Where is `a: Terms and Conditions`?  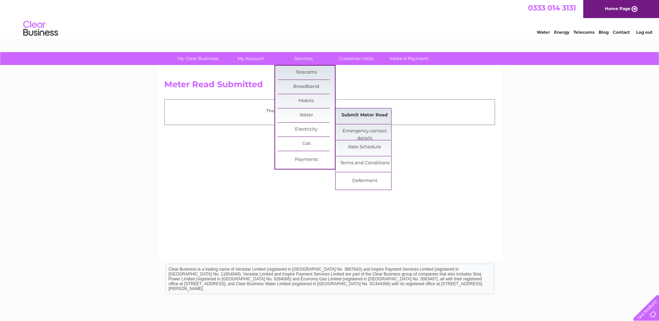 a: Terms and Conditions is located at coordinates (364, 163).